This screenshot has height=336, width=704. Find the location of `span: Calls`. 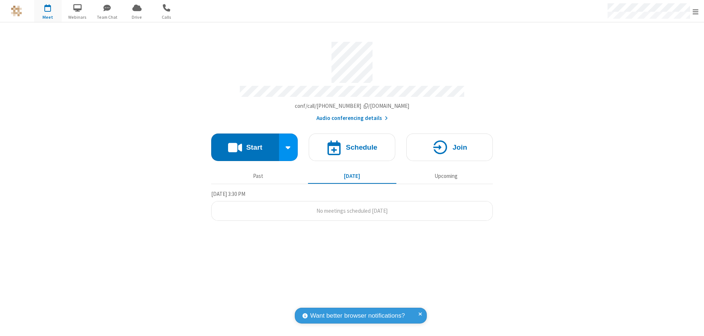

span: Calls is located at coordinates (167, 17).